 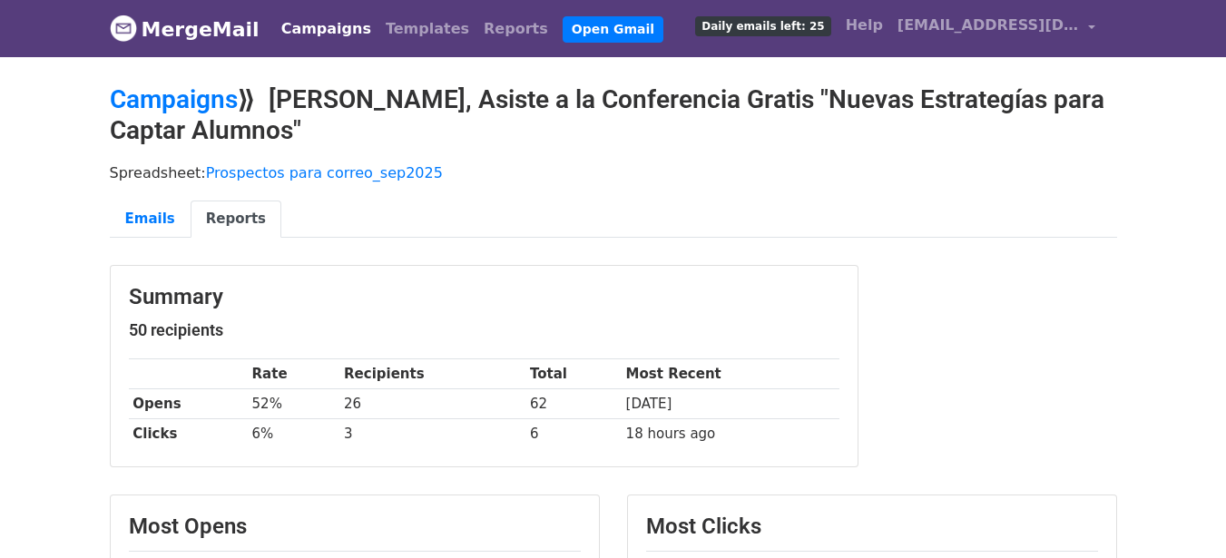 I want to click on td: 6%, so click(x=294, y=434).